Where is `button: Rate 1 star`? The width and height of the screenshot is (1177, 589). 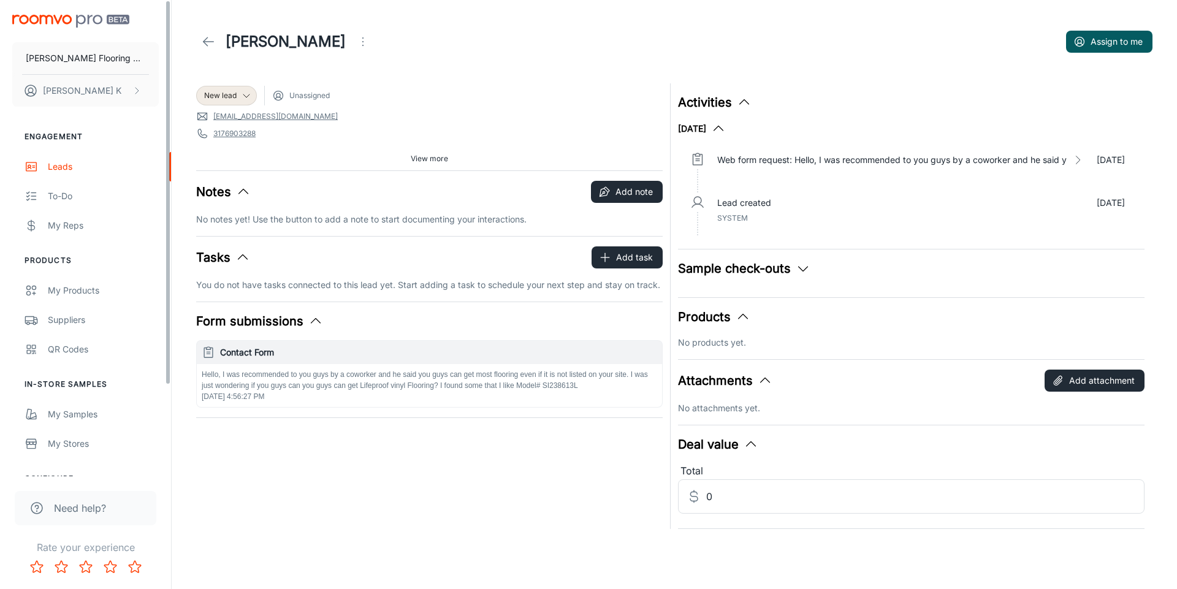 button: Rate 1 star is located at coordinates (37, 567).